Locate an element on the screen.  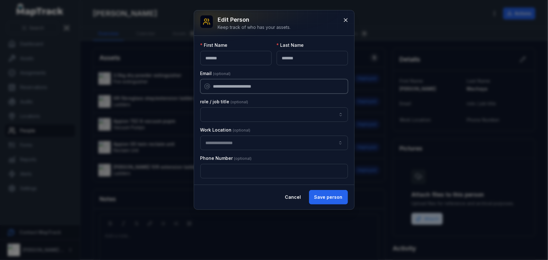
button: Cancel is located at coordinates (293, 197).